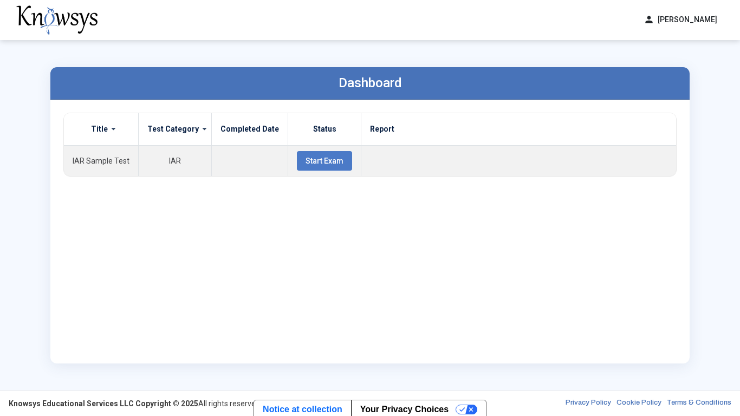 The width and height of the screenshot is (740, 416). I want to click on div: All rights reserved., so click(135, 404).